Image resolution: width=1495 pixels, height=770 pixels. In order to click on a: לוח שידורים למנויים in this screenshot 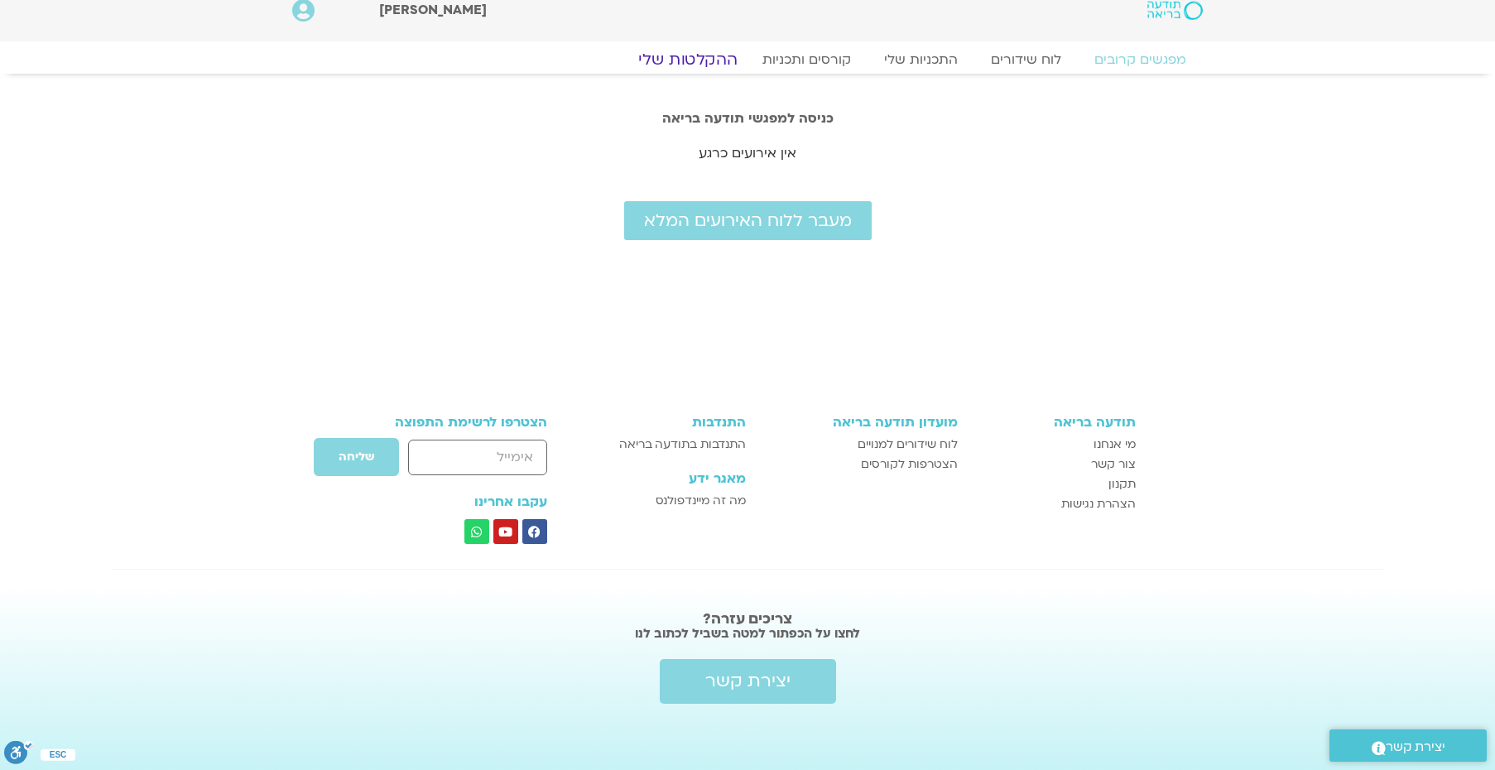, I will do `click(859, 444)`.